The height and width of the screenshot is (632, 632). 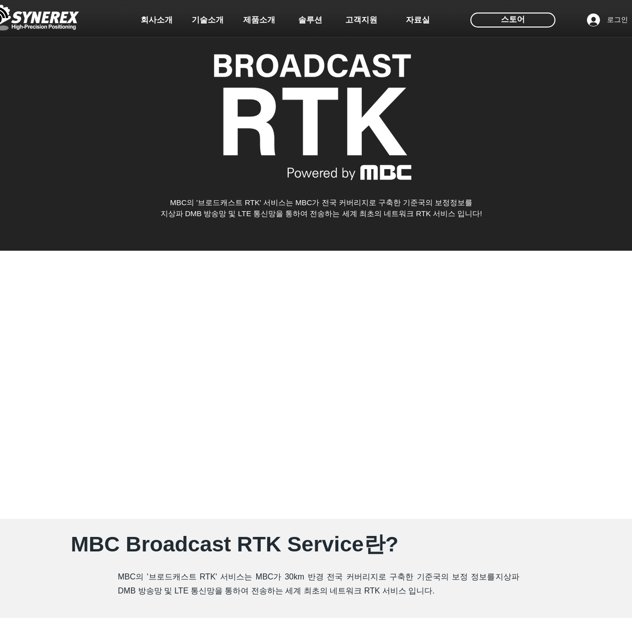 I want to click on span: 기술소개, so click(x=208, y=20).